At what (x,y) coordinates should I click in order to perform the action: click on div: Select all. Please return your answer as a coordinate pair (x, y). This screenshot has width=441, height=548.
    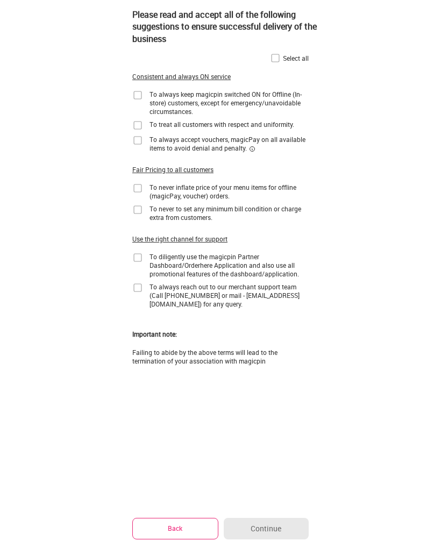
    Looking at the image, I should click on (296, 58).